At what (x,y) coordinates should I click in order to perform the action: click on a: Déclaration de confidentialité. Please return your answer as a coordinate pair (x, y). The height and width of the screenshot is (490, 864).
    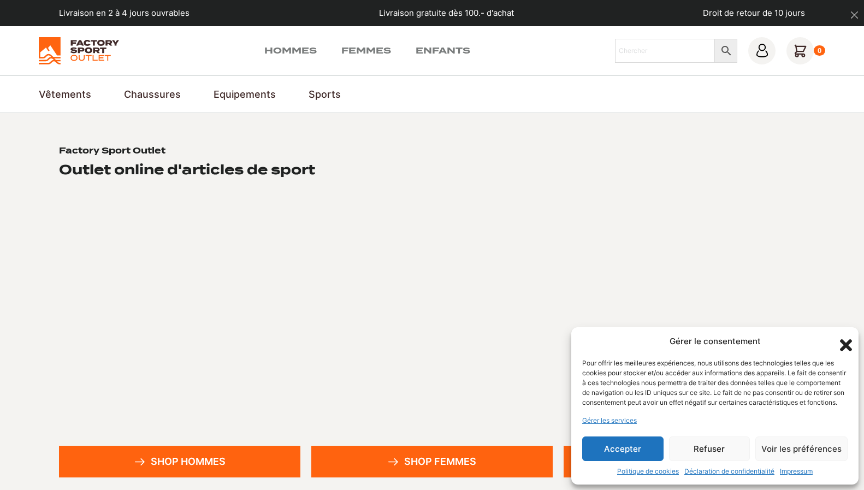
    Looking at the image, I should click on (729, 471).